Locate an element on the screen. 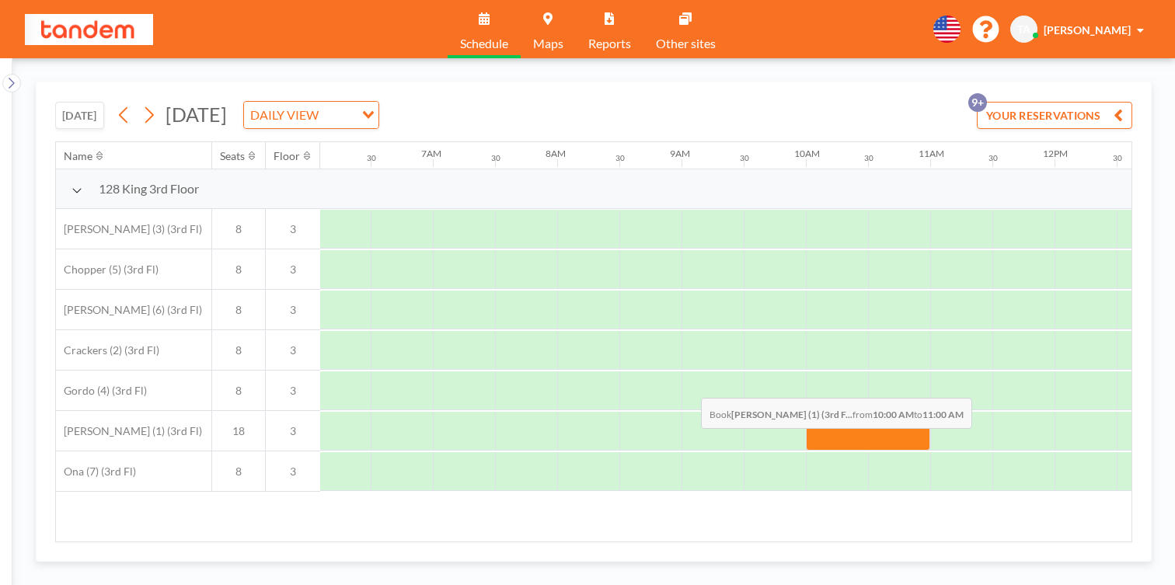 This screenshot has height=585, width=1175. span: Ona (7) (3rd Fl) is located at coordinates (96, 472).